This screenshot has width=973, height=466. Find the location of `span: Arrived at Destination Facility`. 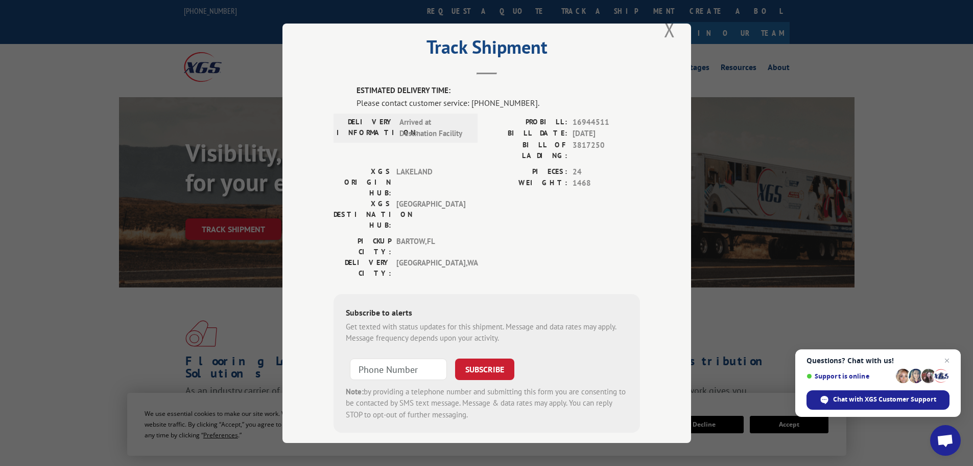

span: Arrived at Destination Facility is located at coordinates (434, 127).